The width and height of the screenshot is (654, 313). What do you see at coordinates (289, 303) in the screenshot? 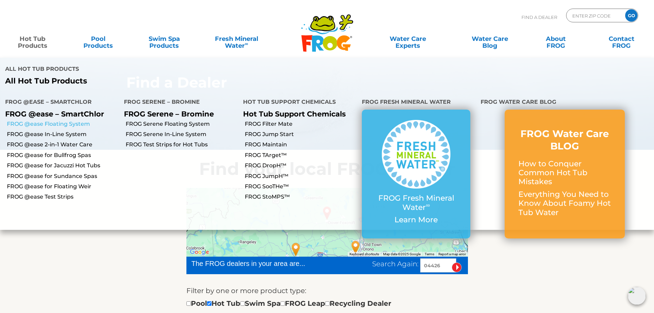
I see `div: Pool Hot Tub Swim Spa FROG Leap Recycling Dealer` at bounding box center [289, 303].